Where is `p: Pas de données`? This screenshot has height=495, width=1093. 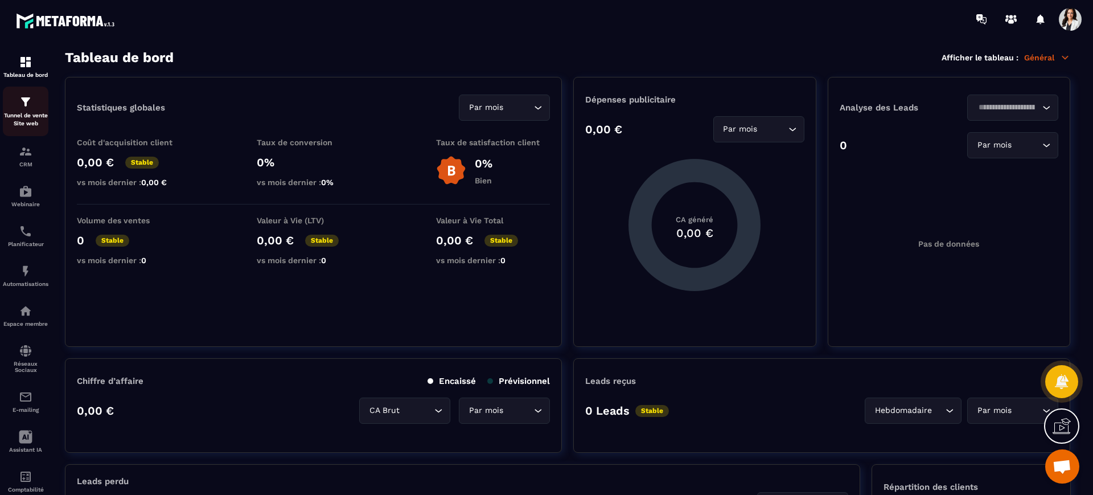
p: Pas de données is located at coordinates (948, 244).